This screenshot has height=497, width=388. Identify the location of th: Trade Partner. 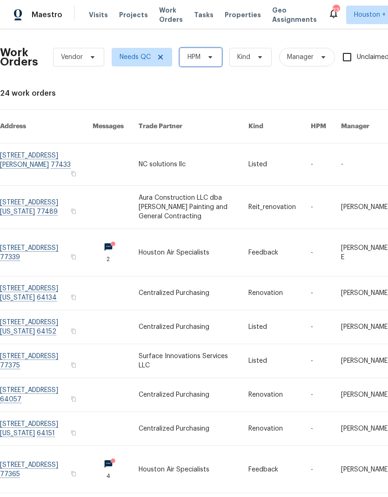
(186, 126).